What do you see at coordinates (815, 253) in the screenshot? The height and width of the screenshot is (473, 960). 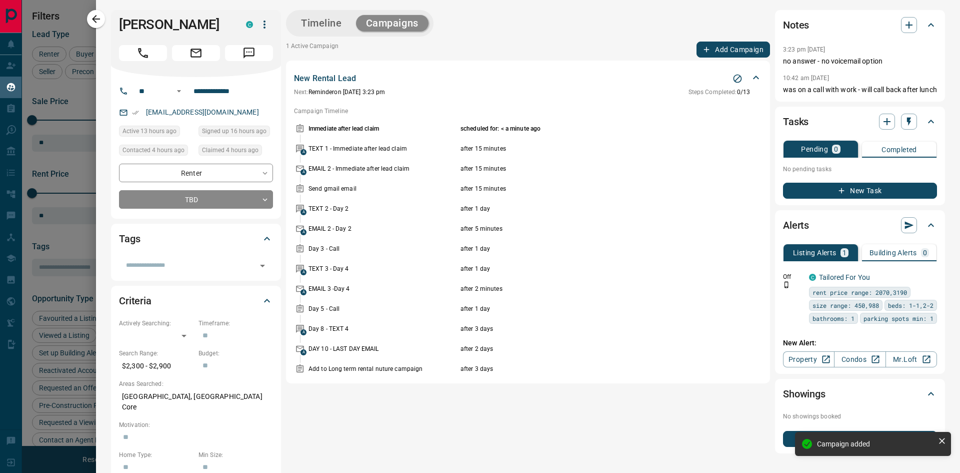 I see `p: Listing Alerts` at bounding box center [815, 253].